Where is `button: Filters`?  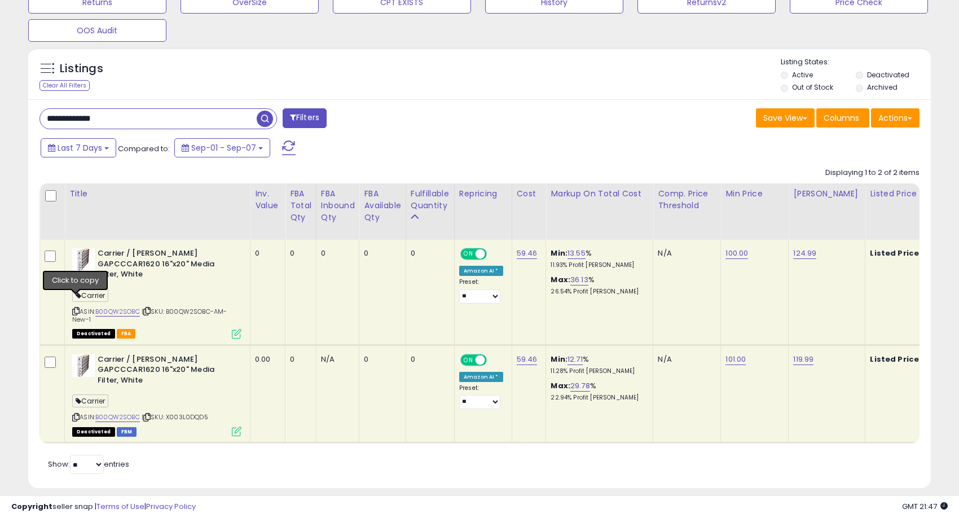
button: Filters is located at coordinates (305, 118).